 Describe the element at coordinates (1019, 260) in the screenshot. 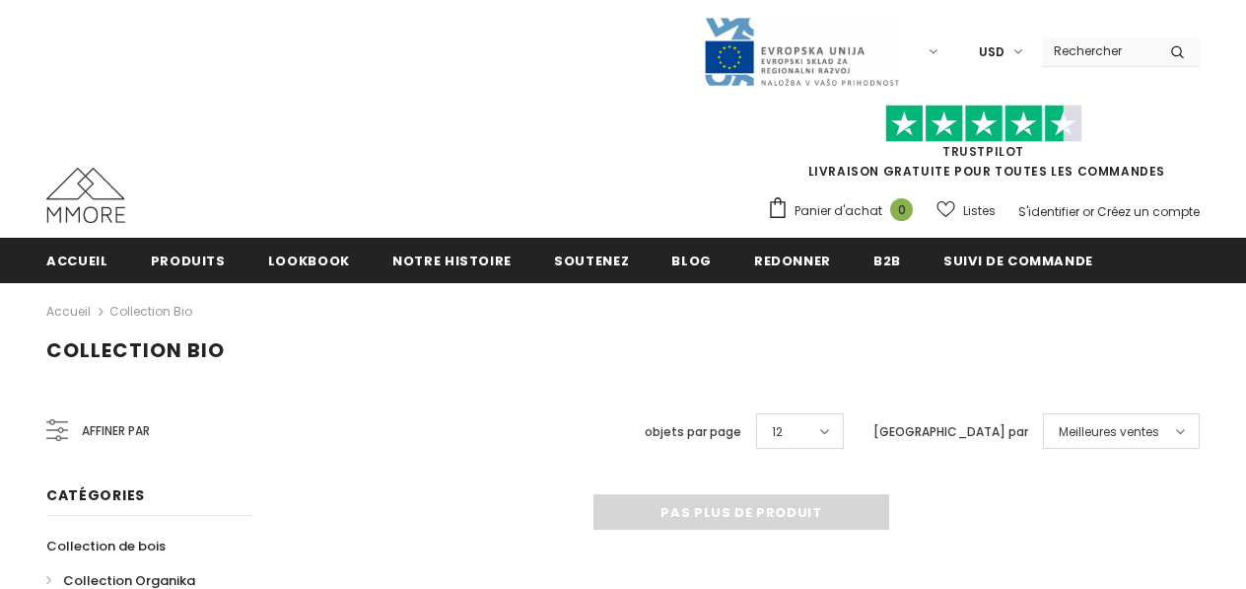

I see `span: Suivi de commande` at that location.